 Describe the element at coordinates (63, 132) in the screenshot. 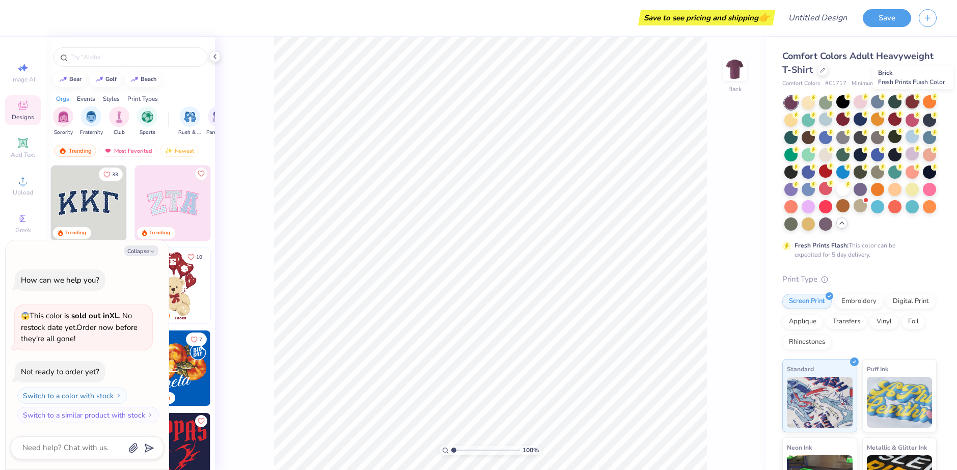

I see `span: Sorority` at that location.